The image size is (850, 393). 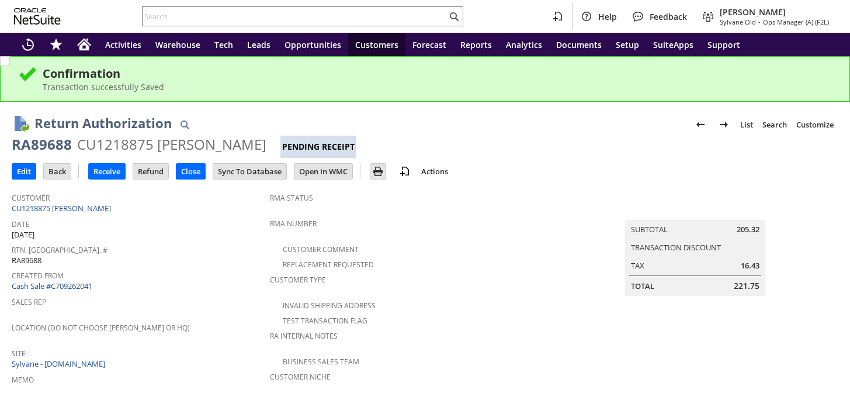 I want to click on a: Customer Comment, so click(x=321, y=249).